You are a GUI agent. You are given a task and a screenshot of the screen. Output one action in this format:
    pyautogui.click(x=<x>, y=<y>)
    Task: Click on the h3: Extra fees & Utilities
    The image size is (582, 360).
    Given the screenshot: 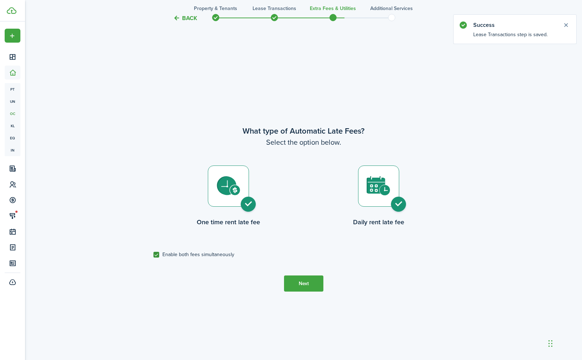 What is the action you would take?
    pyautogui.click(x=333, y=8)
    